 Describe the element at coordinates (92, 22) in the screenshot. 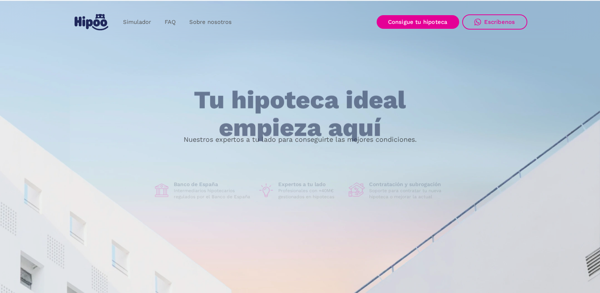

I see `a: home` at that location.